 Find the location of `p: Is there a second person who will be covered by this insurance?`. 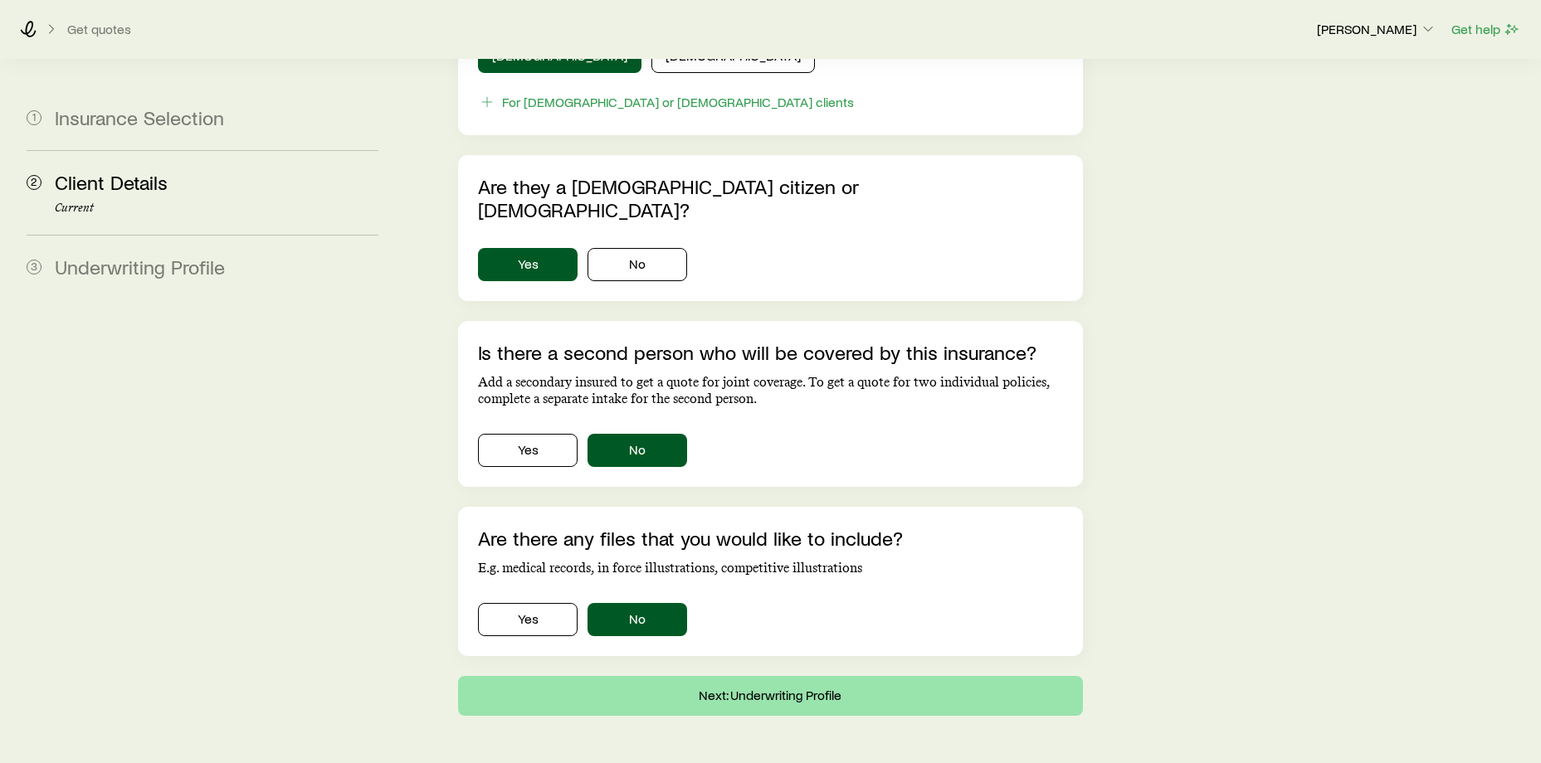

p: Is there a second person who will be covered by this insurance? is located at coordinates (770, 353).